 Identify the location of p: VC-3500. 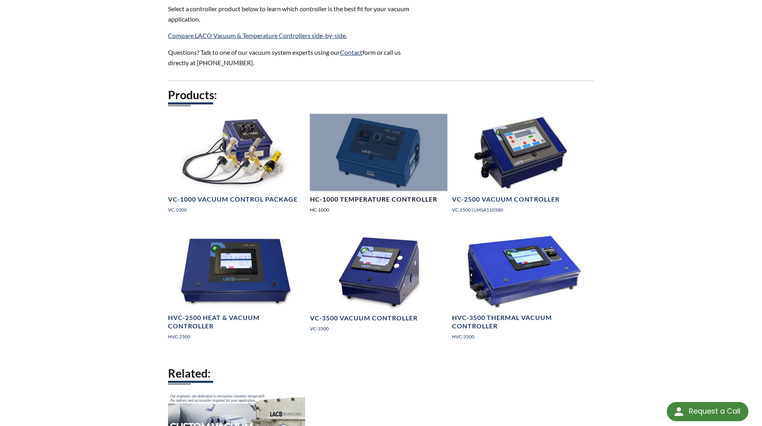
(379, 329).